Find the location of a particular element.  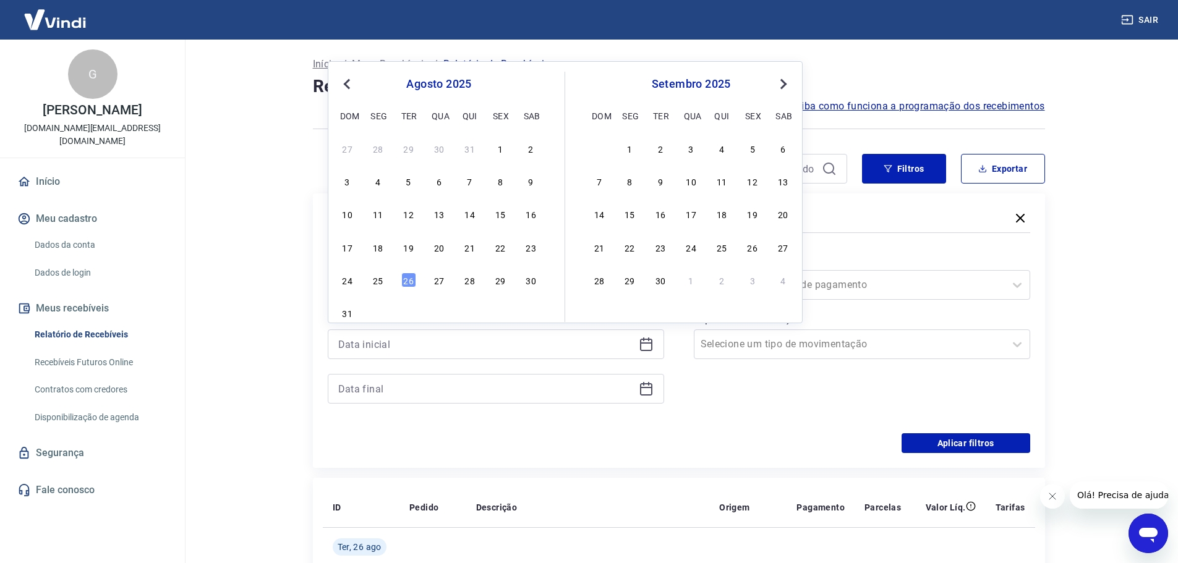

a: Dados de login is located at coordinates (100, 273).